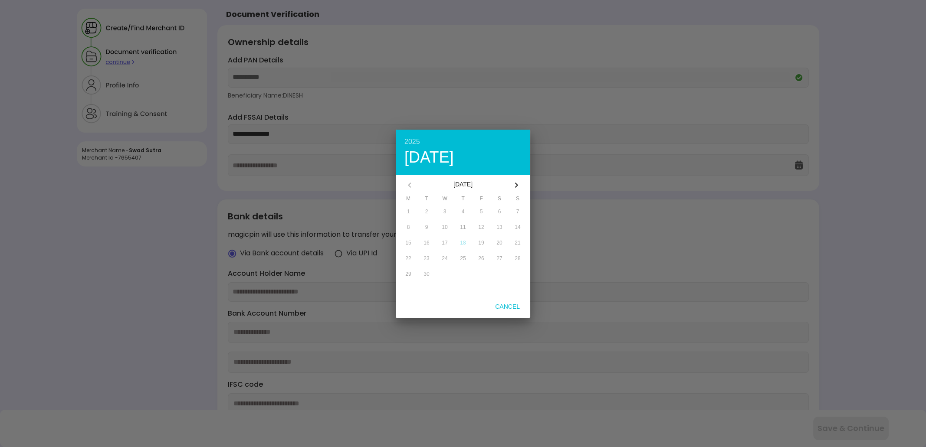 Image resolution: width=926 pixels, height=447 pixels. Describe the element at coordinates (499, 227) in the screenshot. I see `button: 13` at that location.